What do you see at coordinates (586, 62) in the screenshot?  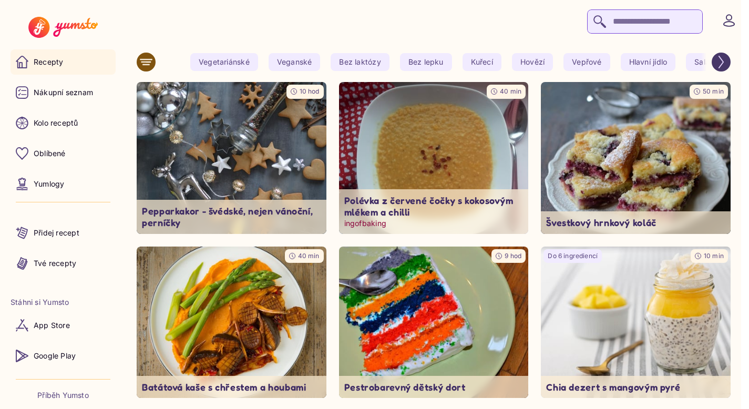 I see `yumsto-tag: Vepřové` at bounding box center [586, 62].